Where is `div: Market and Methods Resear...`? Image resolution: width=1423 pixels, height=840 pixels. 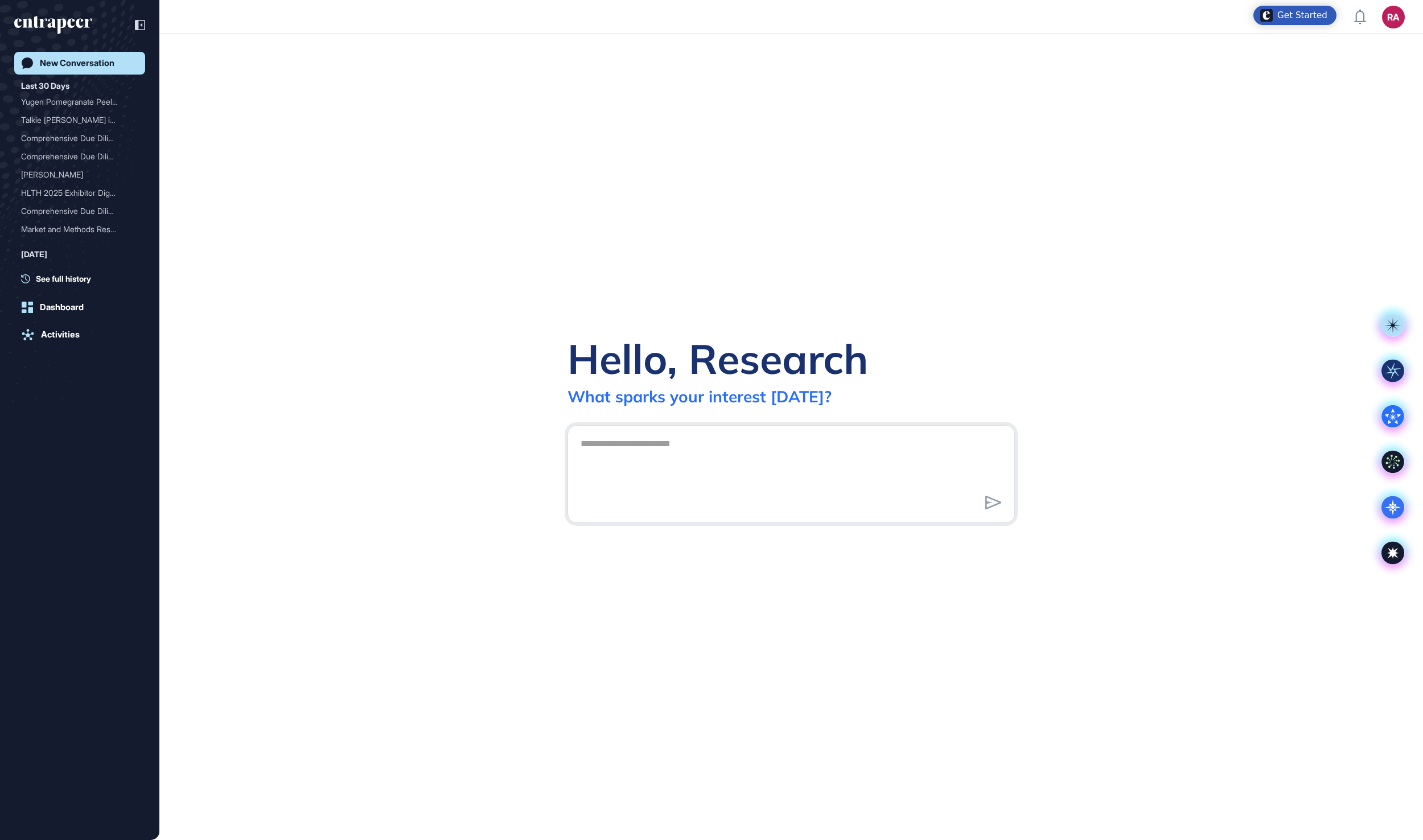 div: Market and Methods Resear... is located at coordinates (75, 229).